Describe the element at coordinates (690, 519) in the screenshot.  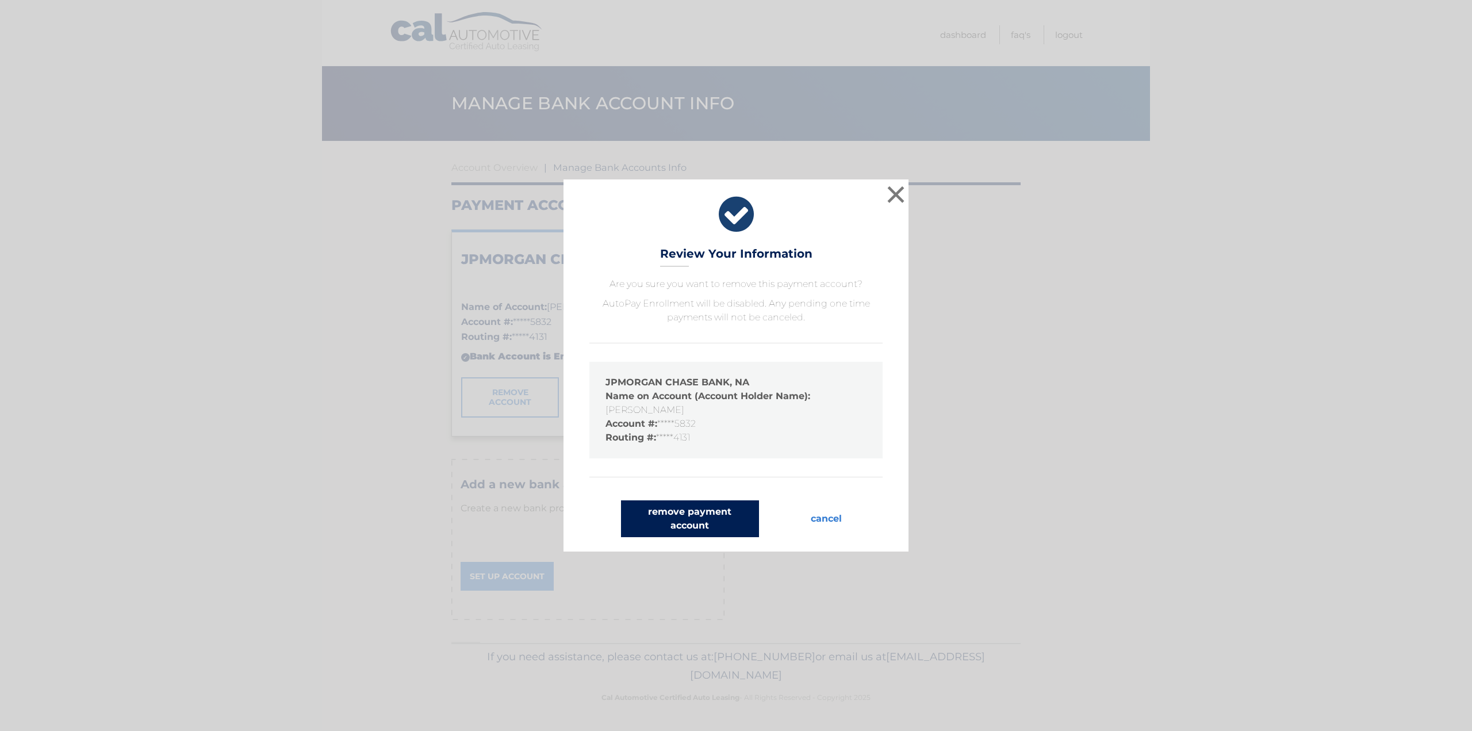
I see `button: remove payment account` at that location.